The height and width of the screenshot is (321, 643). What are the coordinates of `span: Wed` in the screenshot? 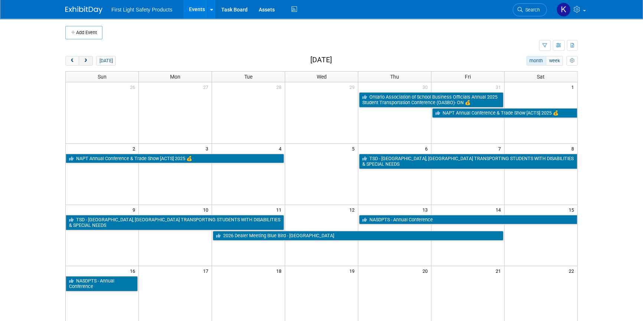 It's located at (321, 77).